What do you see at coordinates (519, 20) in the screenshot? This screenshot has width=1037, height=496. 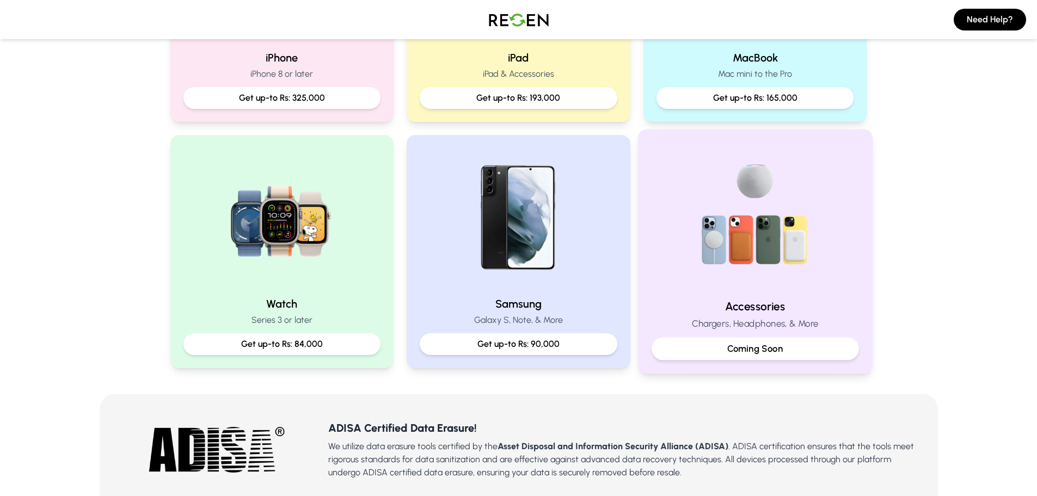 I see `img: Logo` at bounding box center [519, 20].